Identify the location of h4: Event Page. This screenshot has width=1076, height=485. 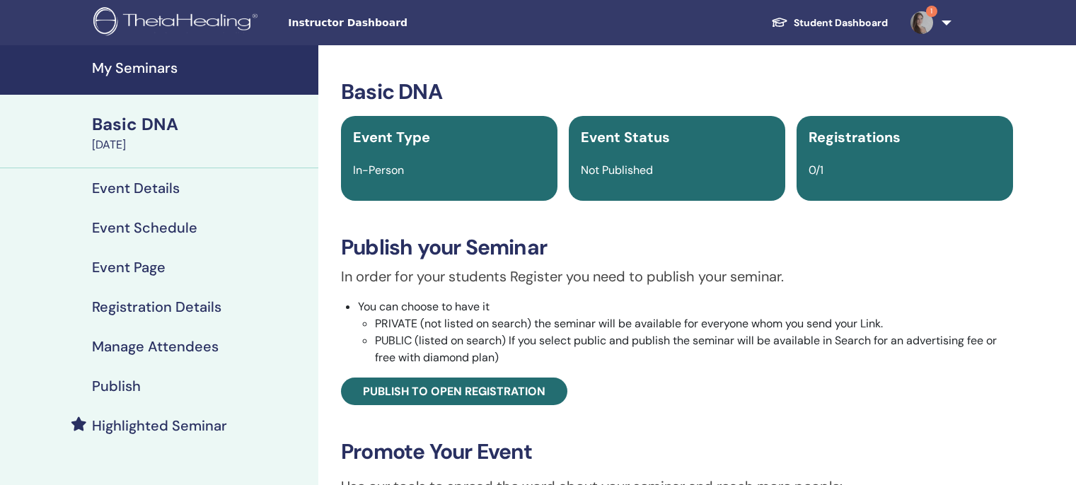
(129, 267).